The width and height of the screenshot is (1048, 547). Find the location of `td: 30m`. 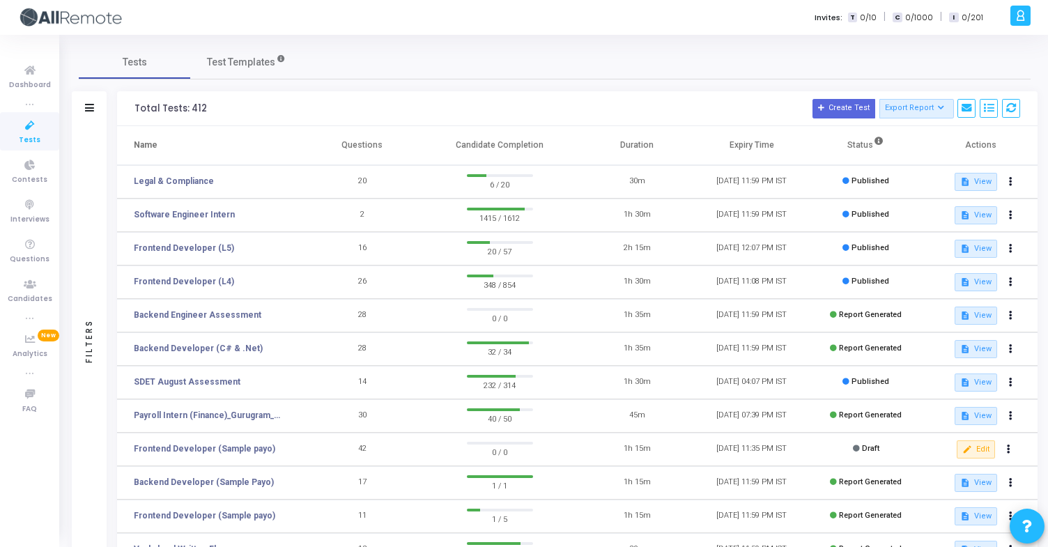

td: 30m is located at coordinates (637, 182).